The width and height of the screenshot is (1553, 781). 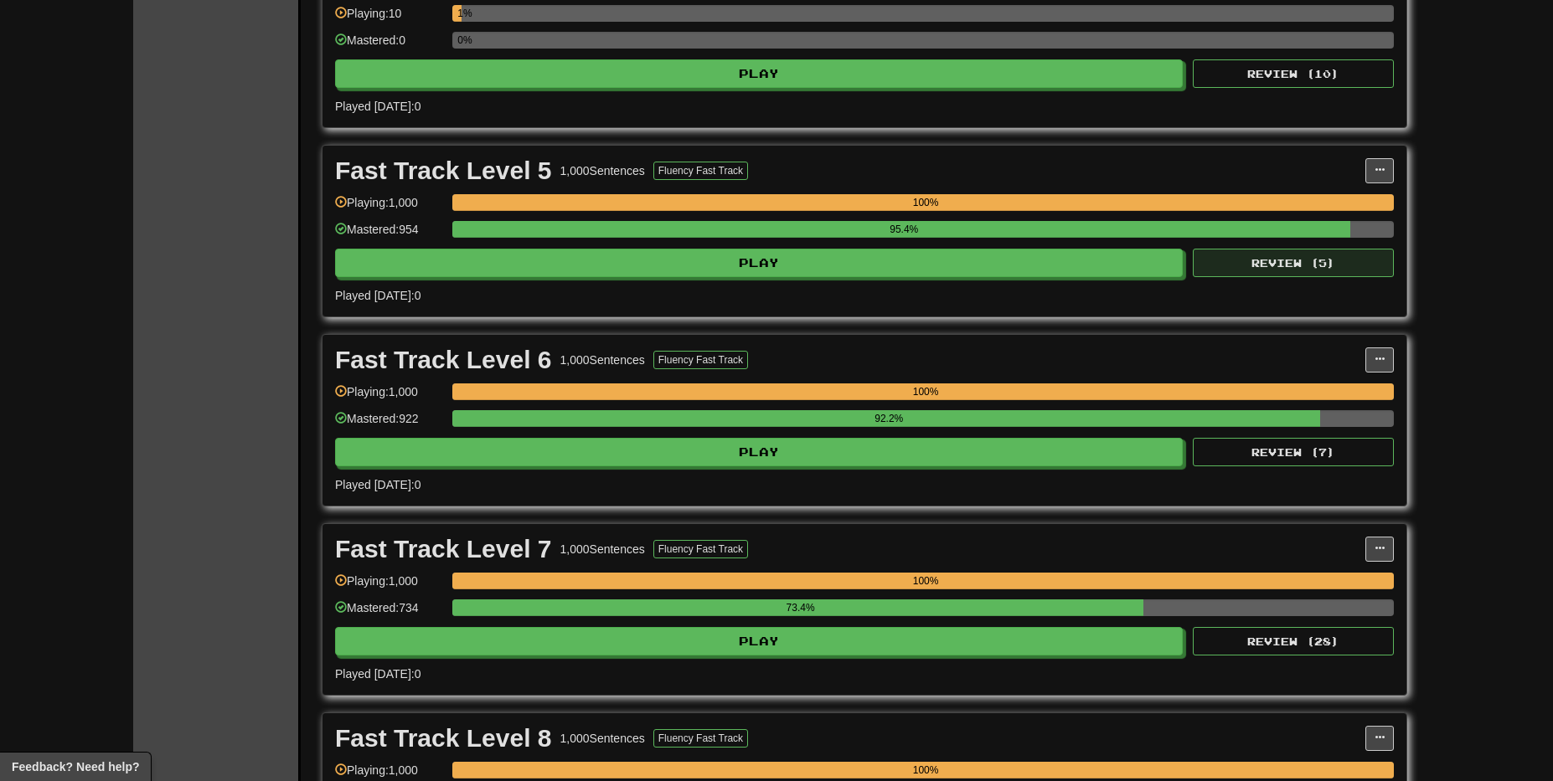 I want to click on div: 73.4%, so click(x=800, y=608).